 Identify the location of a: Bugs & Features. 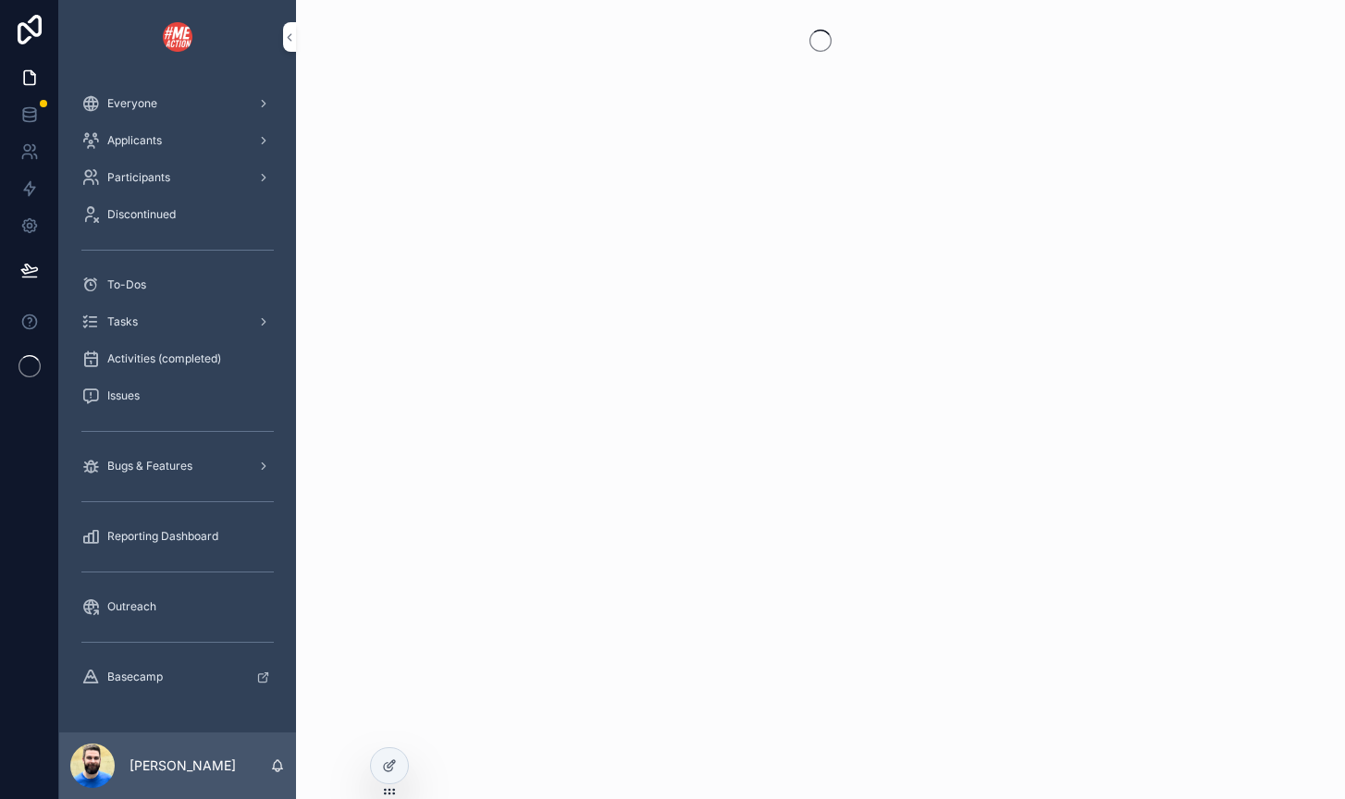
(178, 466).